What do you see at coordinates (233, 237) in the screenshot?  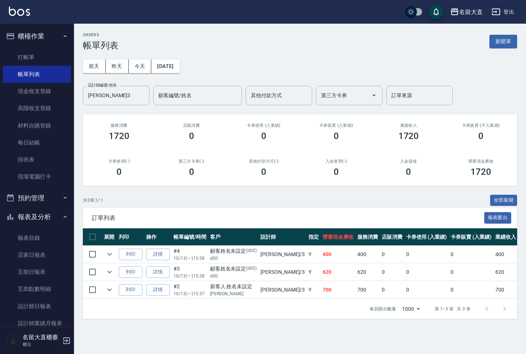 I see `th: 客戶` at bounding box center [233, 237].